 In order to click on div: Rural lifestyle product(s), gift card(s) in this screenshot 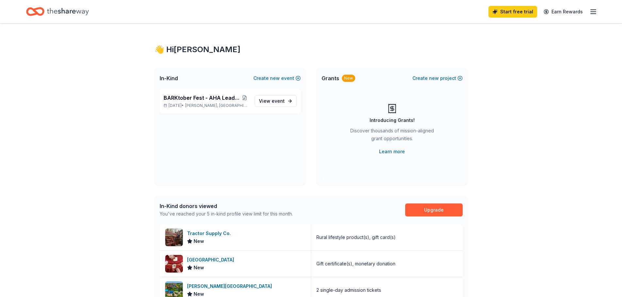, I will do `click(356, 238)`.